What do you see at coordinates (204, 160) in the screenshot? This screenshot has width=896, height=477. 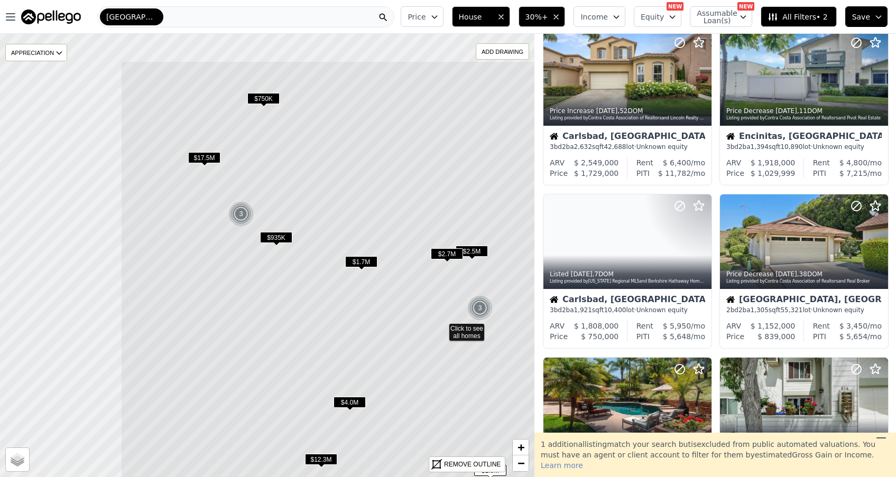 I see `div: $17.5M` at bounding box center [204, 160].